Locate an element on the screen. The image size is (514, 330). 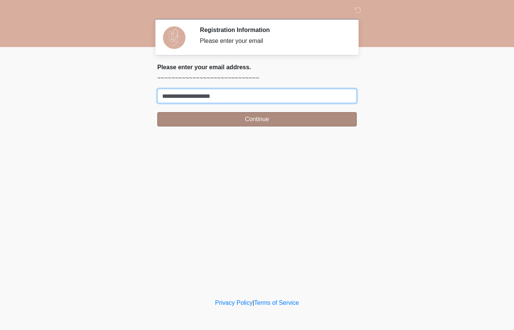
img: DM Wellness & Aesthetics Logo is located at coordinates (155, 10).